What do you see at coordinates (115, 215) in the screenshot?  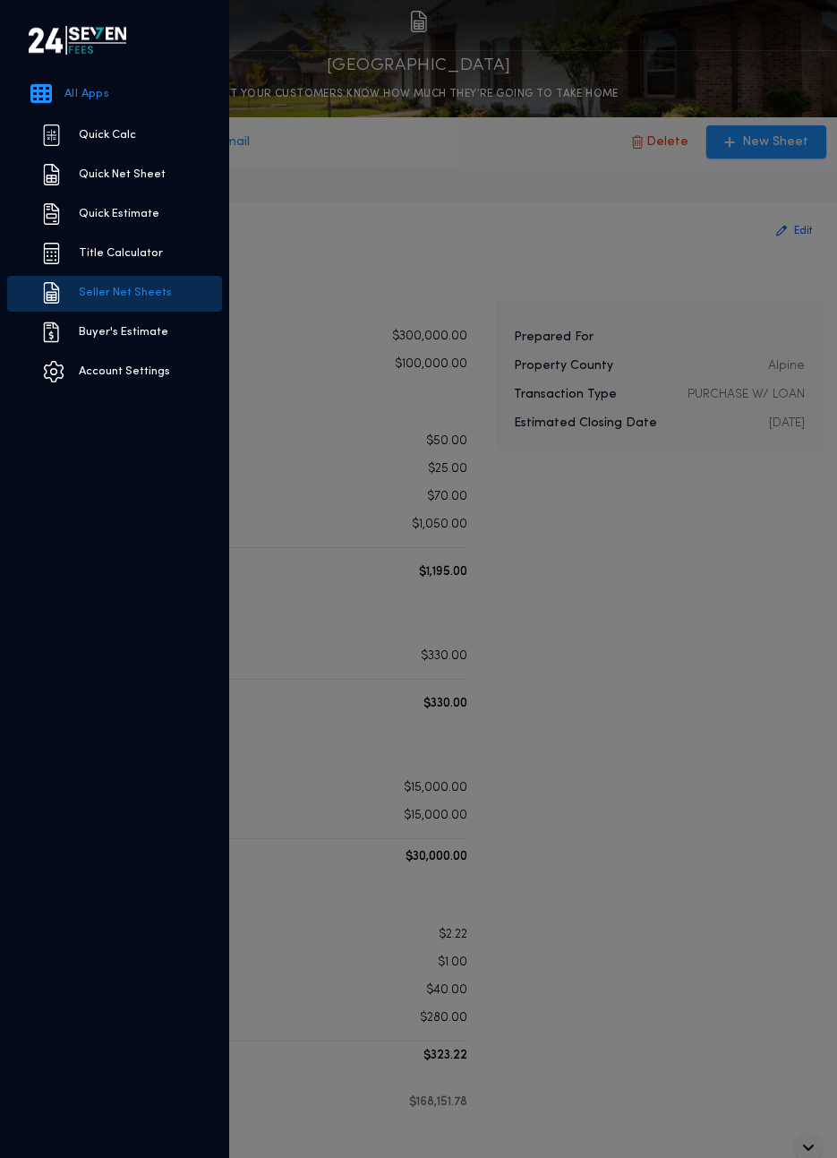 I see `a: Quick Estimate` at bounding box center [115, 215].